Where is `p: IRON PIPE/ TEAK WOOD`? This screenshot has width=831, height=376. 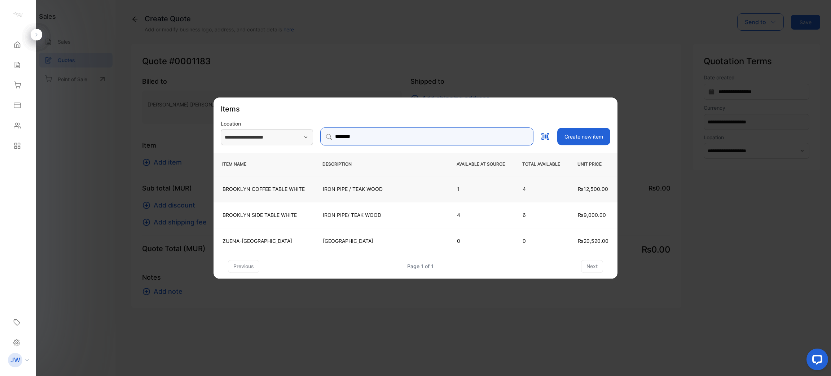 p: IRON PIPE/ TEAK WOOD is located at coordinates (381, 214).